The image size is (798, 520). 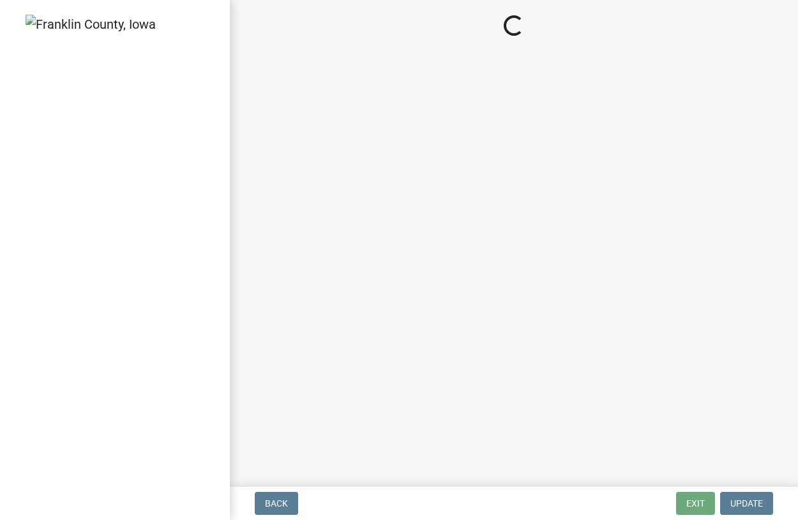 What do you see at coordinates (695, 503) in the screenshot?
I see `button: Exit` at bounding box center [695, 503].